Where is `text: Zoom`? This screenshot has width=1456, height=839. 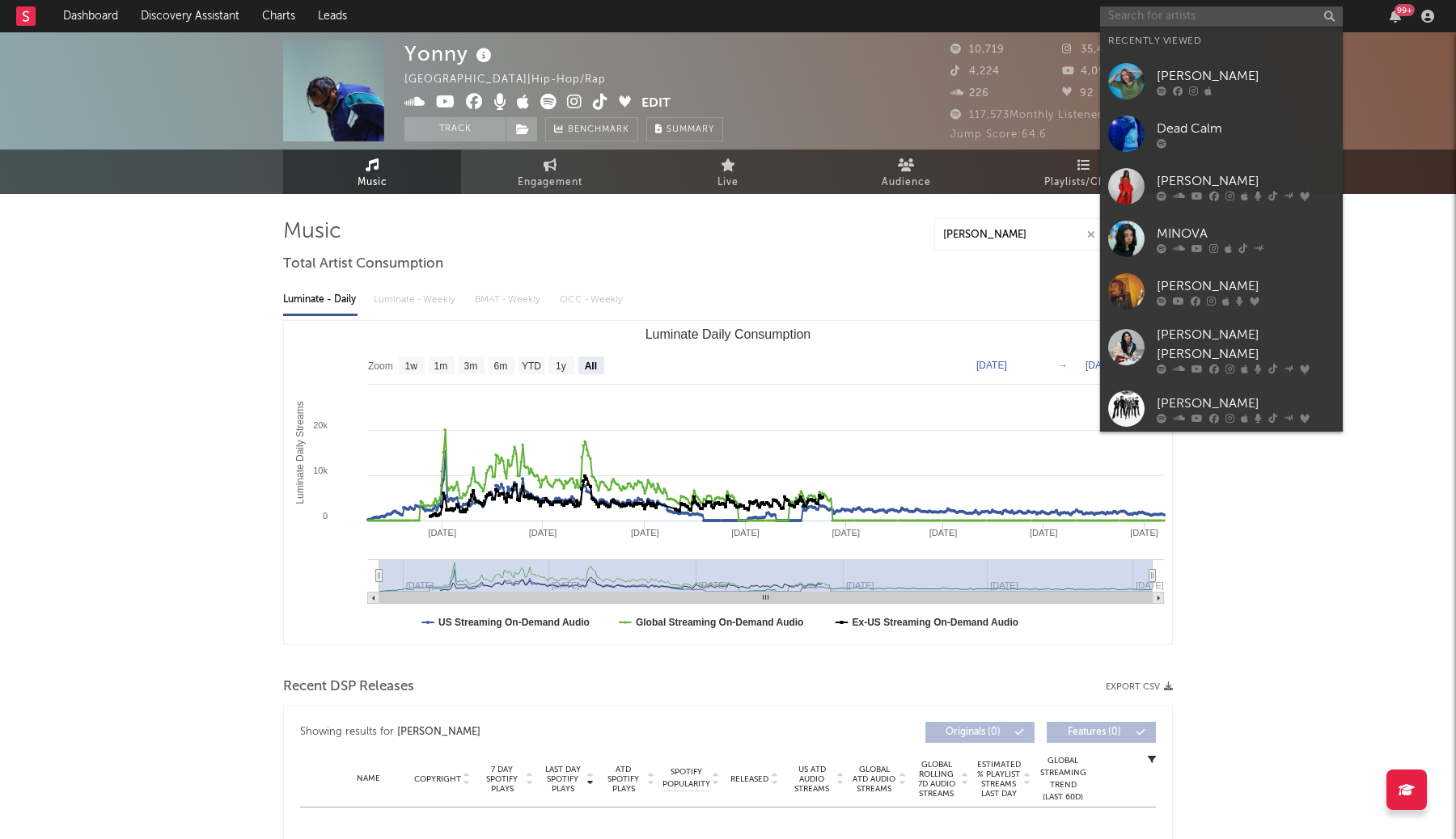 text: Zoom is located at coordinates (380, 366).